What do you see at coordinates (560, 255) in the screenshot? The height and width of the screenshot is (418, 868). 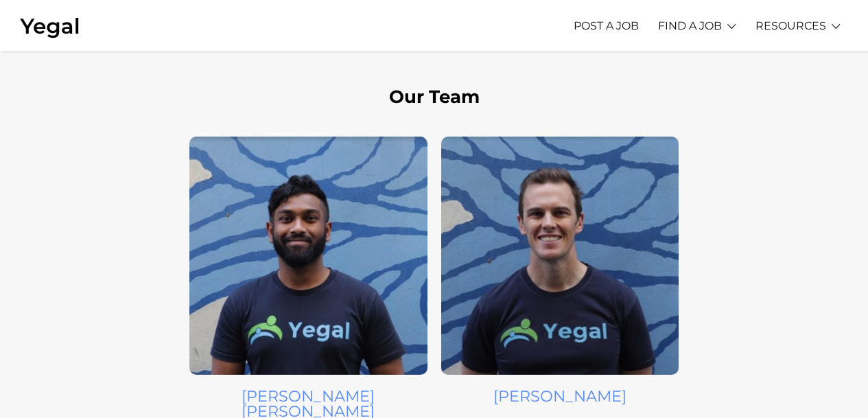 I see `img: Michael Profile` at bounding box center [560, 255].